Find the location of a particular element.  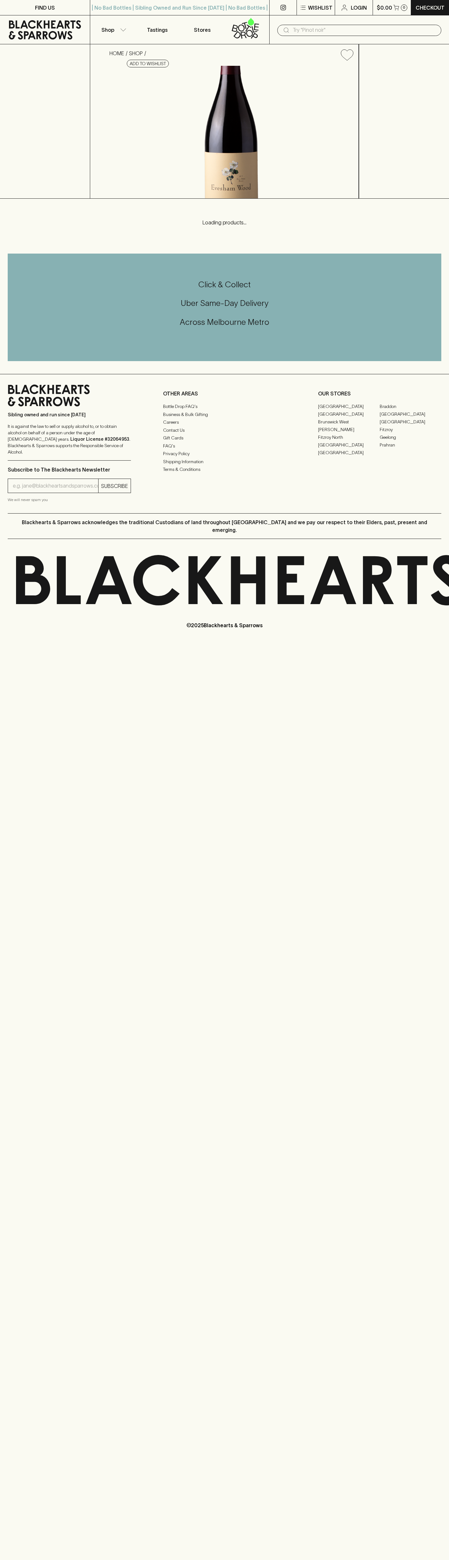

a: Fitzroy is located at coordinates (411, 430).